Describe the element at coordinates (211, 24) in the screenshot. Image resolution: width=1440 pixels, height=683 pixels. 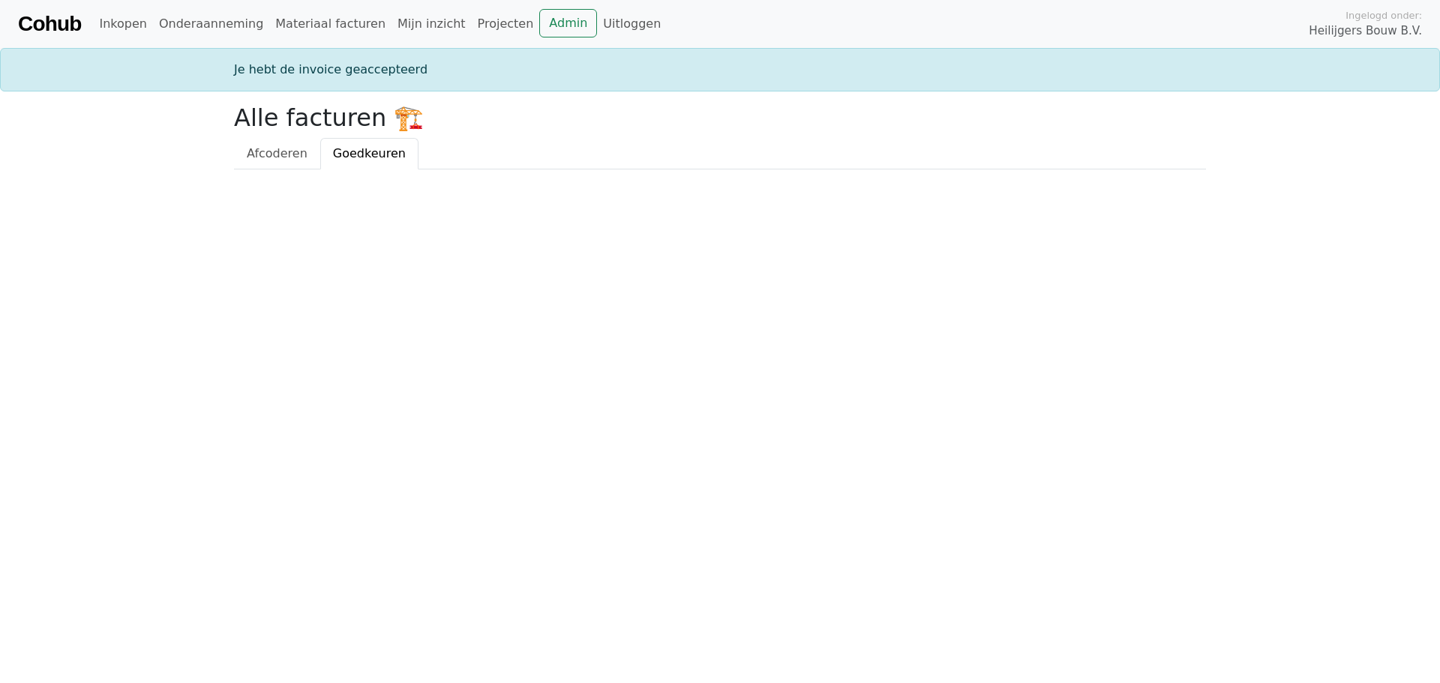
I see `a: Onderaanneming` at that location.